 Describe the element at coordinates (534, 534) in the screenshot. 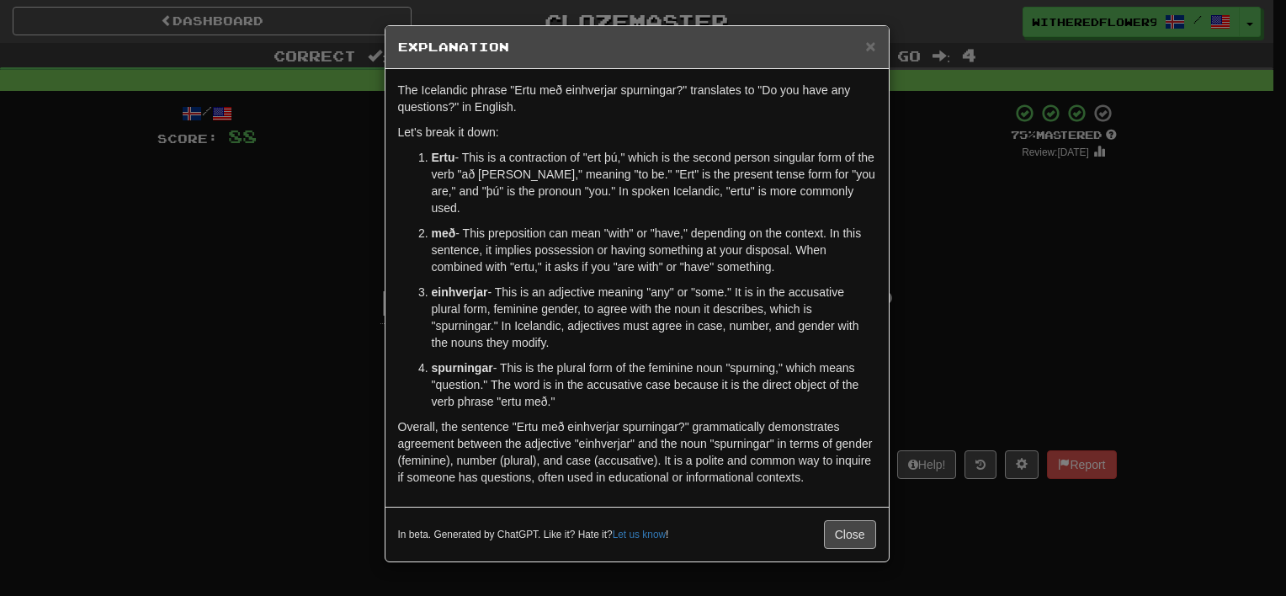

I see `small: In beta. Generated by ChatGPT. Like it? Hate it? !` at that location.